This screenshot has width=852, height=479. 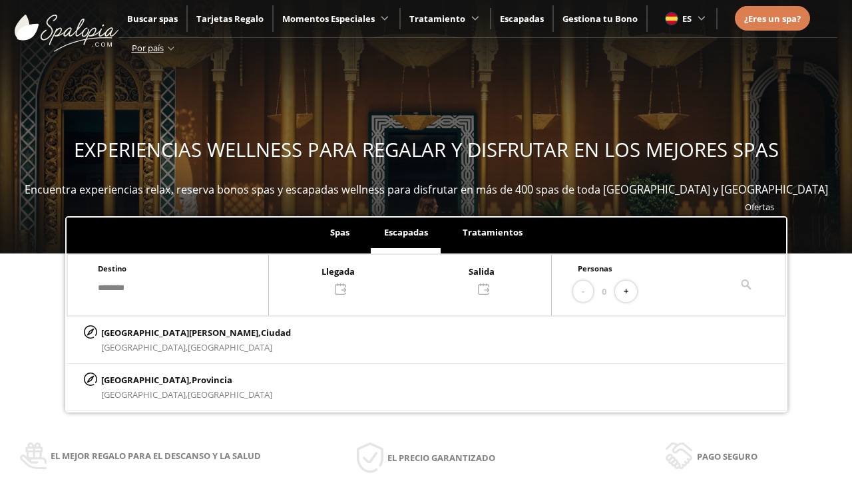 I want to click on span: Buscar spas, so click(x=152, y=19).